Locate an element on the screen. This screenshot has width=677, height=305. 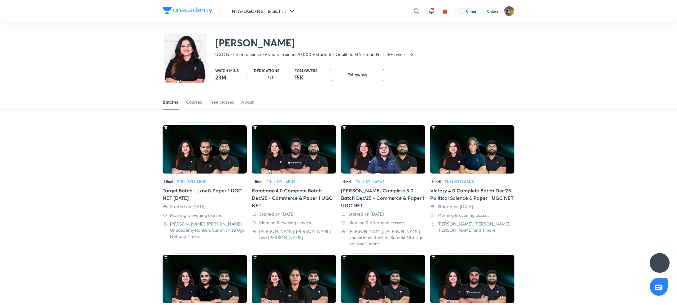
div: Batches is located at coordinates (171, 102).